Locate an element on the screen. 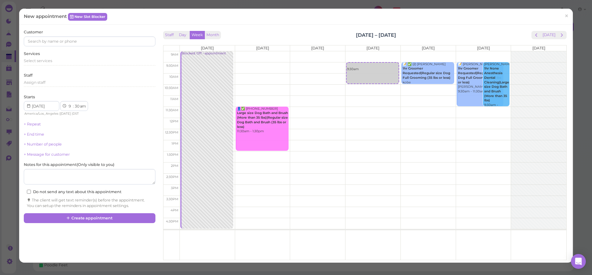  span: America/Los_Angeles is located at coordinates (41, 113).